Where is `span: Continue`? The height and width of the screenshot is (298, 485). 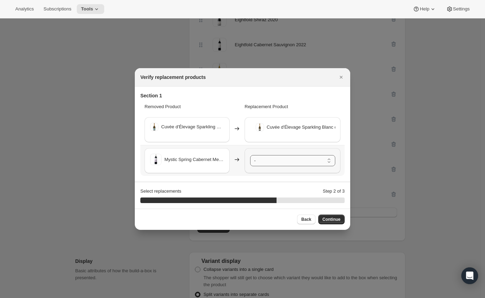 span: Continue is located at coordinates (332, 219).